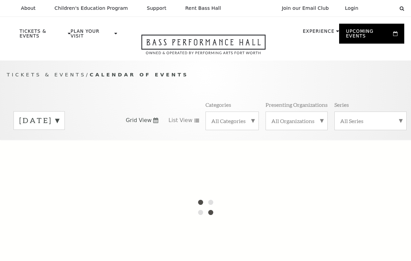 The width and height of the screenshot is (411, 261). What do you see at coordinates (319, 33) in the screenshot?
I see `p: Experience` at bounding box center [319, 33].